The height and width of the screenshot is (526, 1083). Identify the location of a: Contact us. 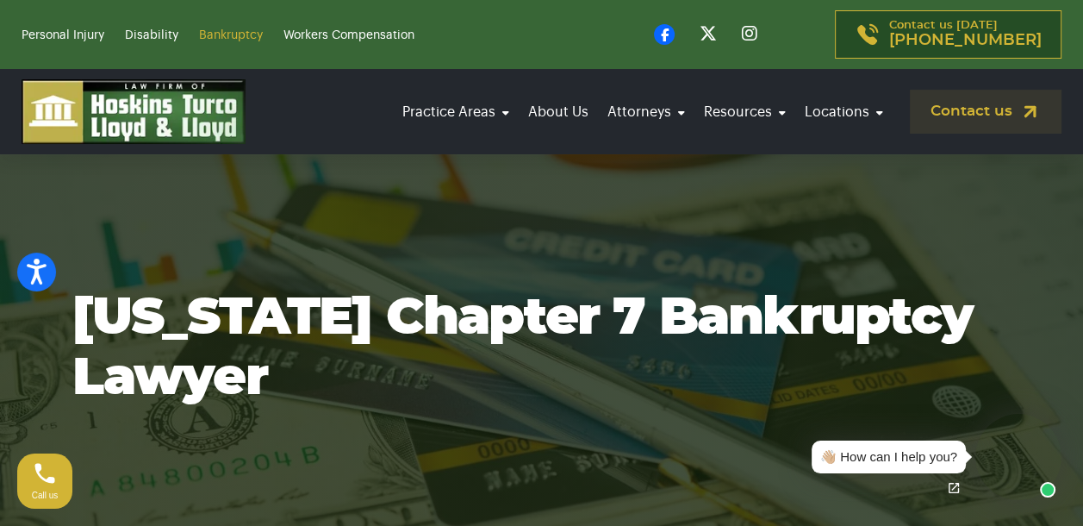
(986, 111).